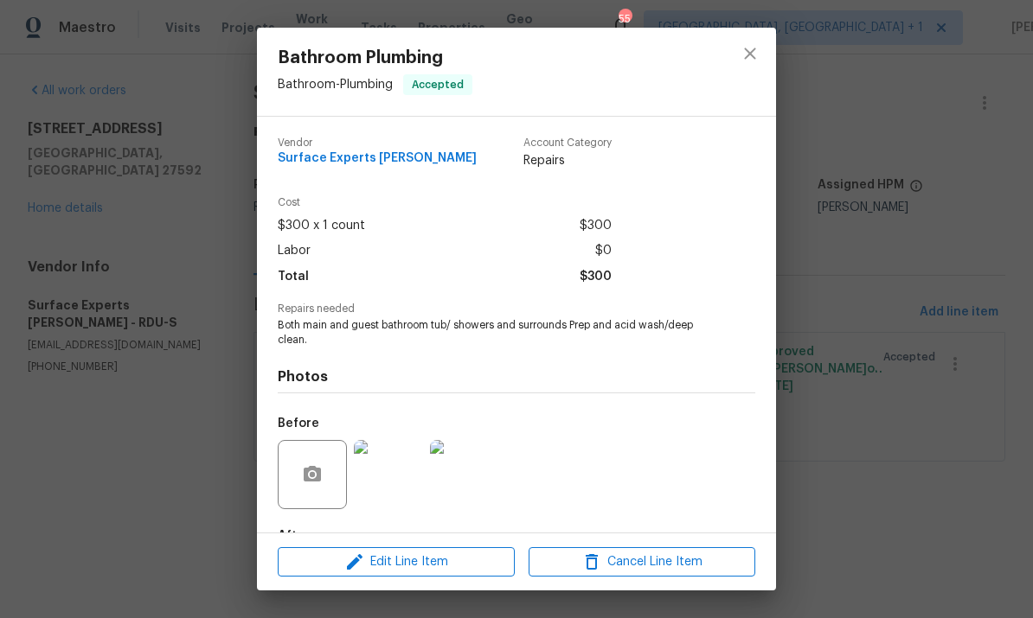 The width and height of the screenshot is (1033, 618). Describe the element at coordinates (294, 251) in the screenshot. I see `span: Labor` at that location.